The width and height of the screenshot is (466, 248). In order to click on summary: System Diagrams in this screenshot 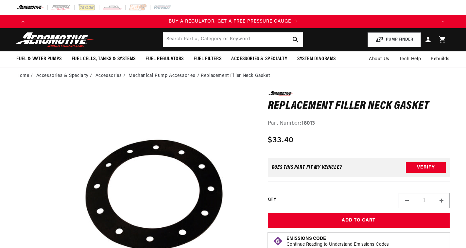, I will do `click(317, 59)`.